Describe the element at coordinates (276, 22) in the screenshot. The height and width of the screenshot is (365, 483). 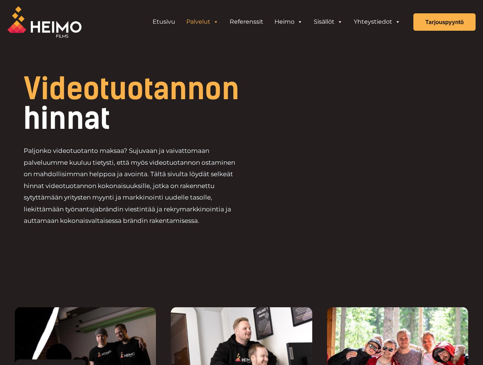
I see `aside: Header Widget 1` at that location.